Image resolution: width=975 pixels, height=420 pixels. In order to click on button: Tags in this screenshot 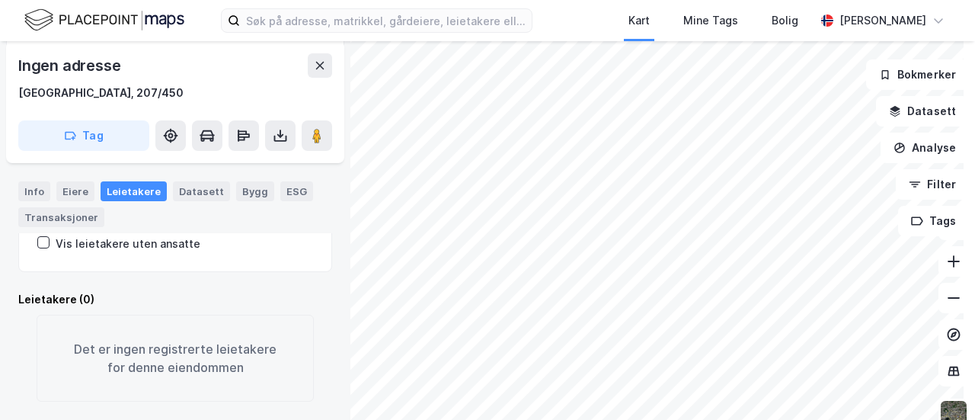, I will do `click(933, 221)`.